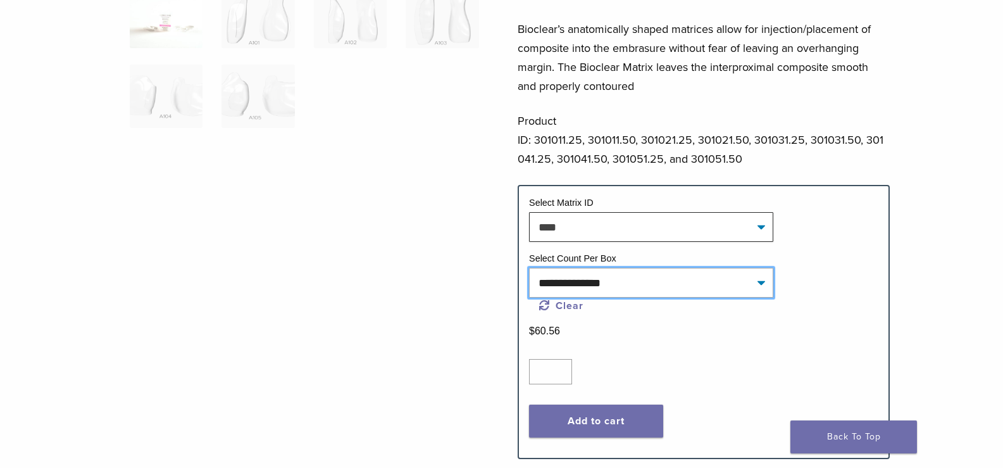 The image size is (1003, 468). Describe the element at coordinates (854, 437) in the screenshot. I see `a: Back To Top` at that location.